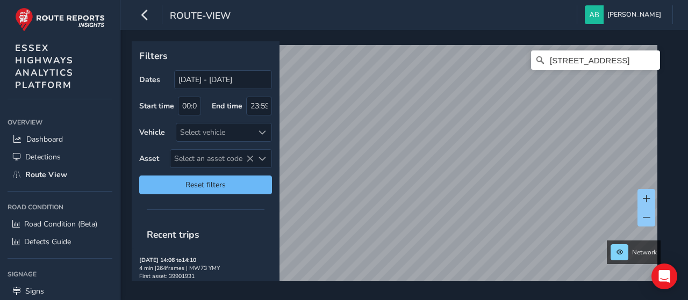 The height and width of the screenshot is (300, 688). What do you see at coordinates (205, 185) in the screenshot?
I see `button: Reset filters` at bounding box center [205, 185].